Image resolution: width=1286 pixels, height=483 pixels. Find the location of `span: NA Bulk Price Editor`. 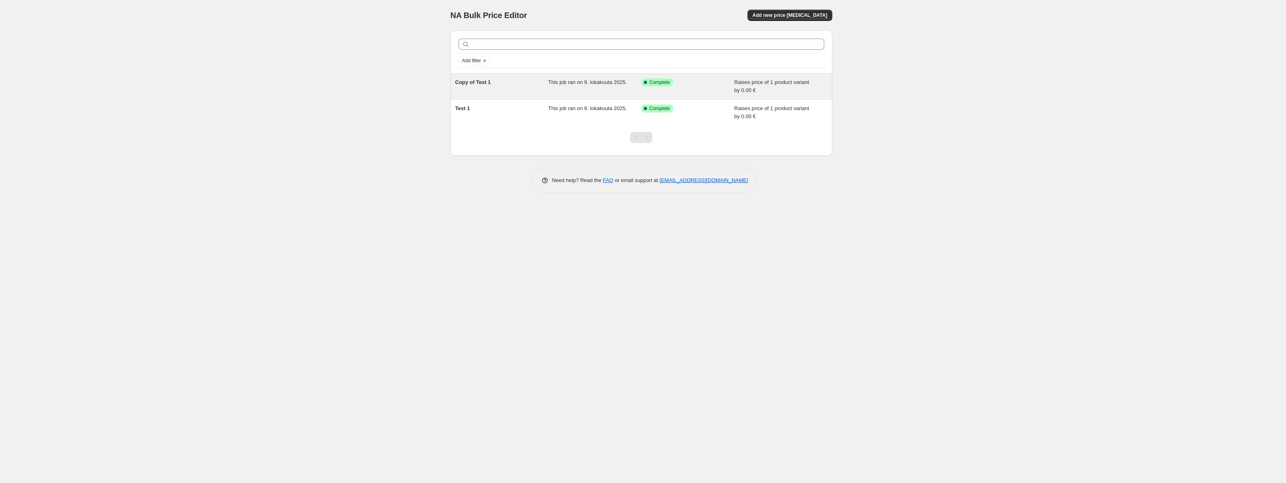

span: NA Bulk Price Editor is located at coordinates (489, 15).